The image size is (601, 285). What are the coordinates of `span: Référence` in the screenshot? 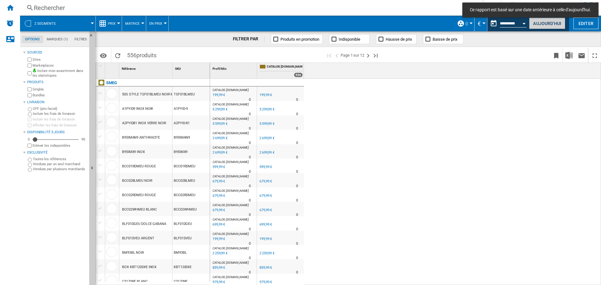 It's located at (129, 69).